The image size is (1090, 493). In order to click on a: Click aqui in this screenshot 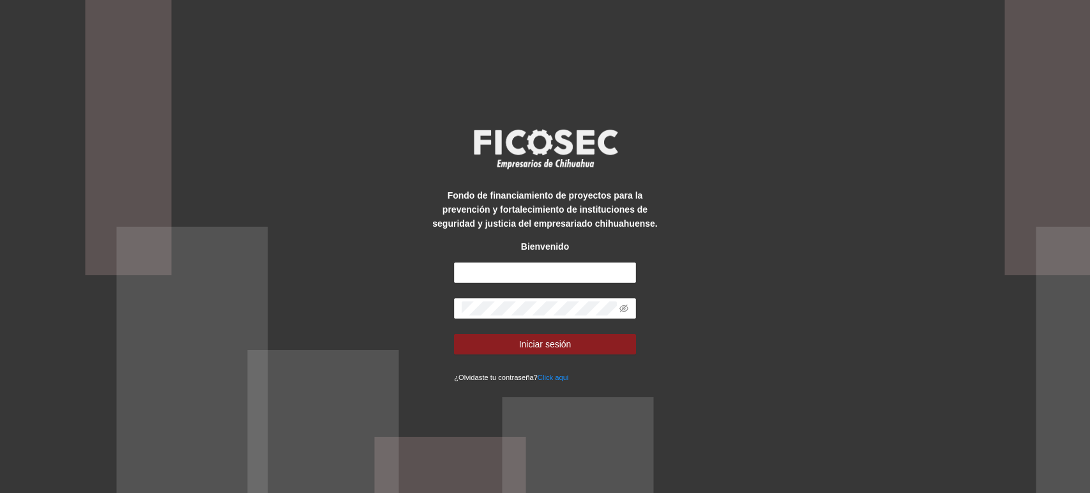, I will do `click(553, 377)`.